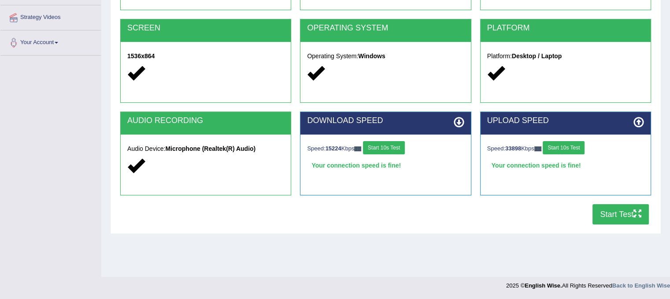 This screenshot has height=299, width=670. Describe the element at coordinates (51, 16) in the screenshot. I see `a: Strategy Videos` at that location.